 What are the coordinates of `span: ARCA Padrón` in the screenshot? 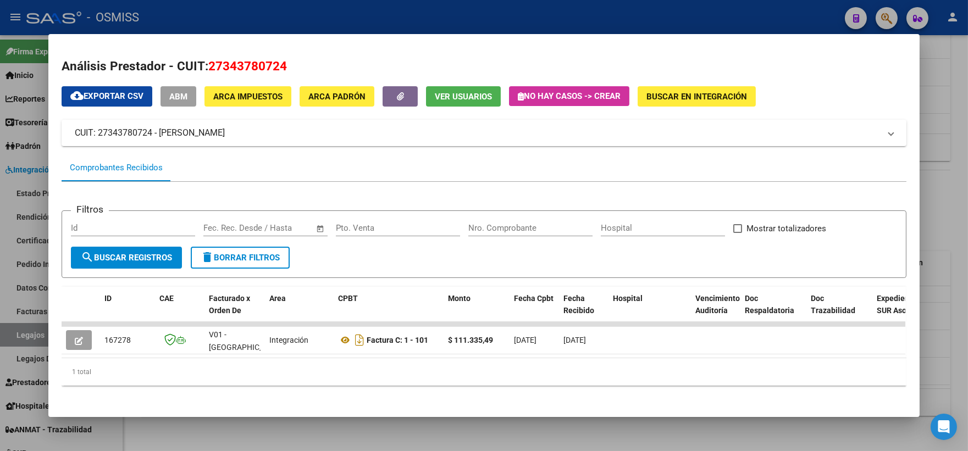 It's located at (337, 97).